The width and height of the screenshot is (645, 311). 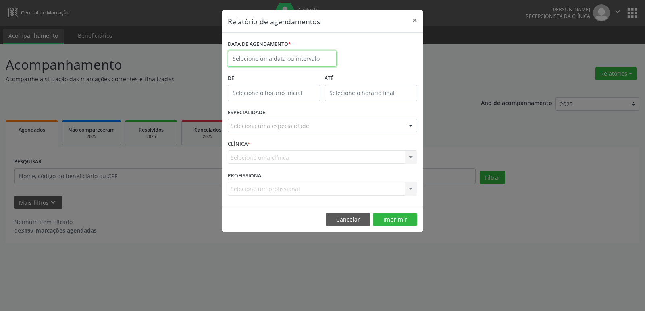 What do you see at coordinates (259, 44) in the screenshot?
I see `label: DATA DE AGENDAMENTO` at bounding box center [259, 44].